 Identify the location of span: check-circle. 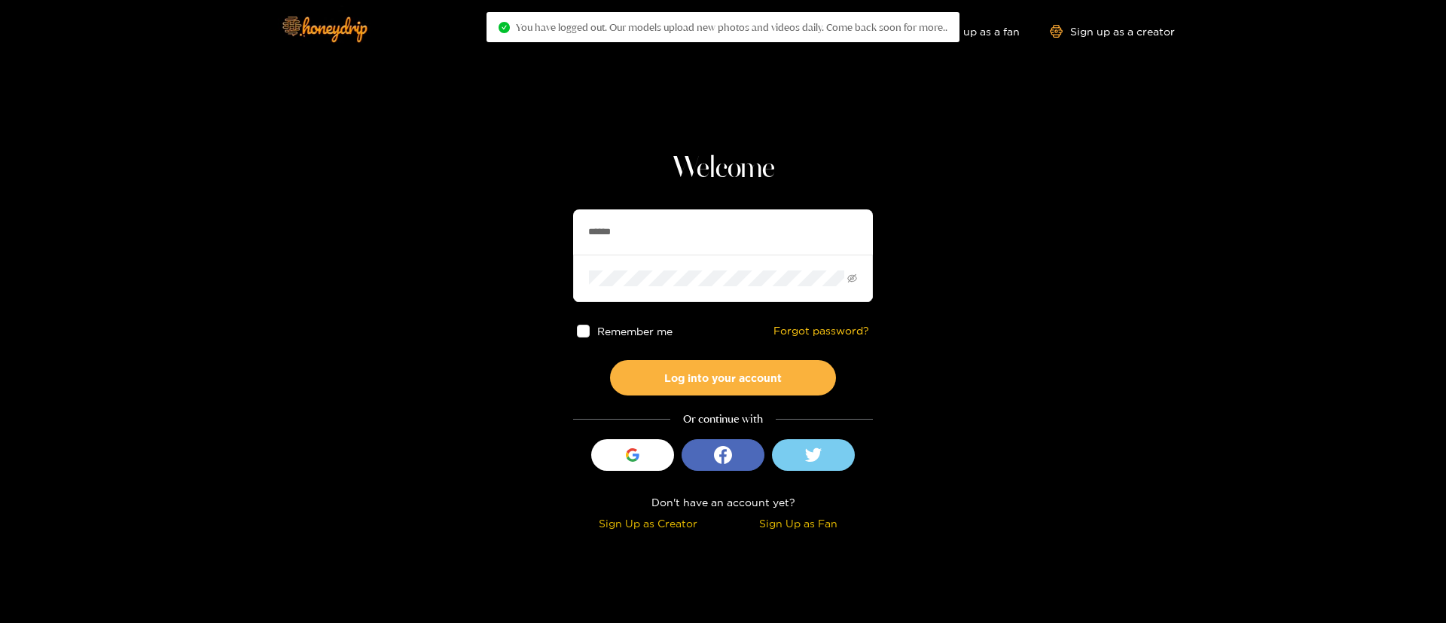
(504, 27).